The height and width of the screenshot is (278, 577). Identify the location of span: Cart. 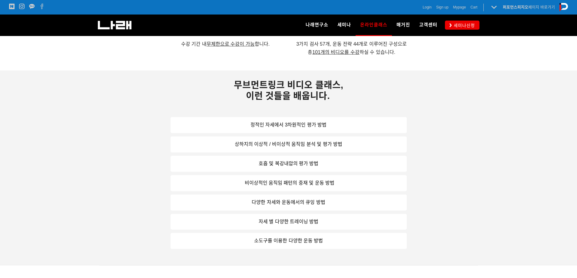
(474, 7).